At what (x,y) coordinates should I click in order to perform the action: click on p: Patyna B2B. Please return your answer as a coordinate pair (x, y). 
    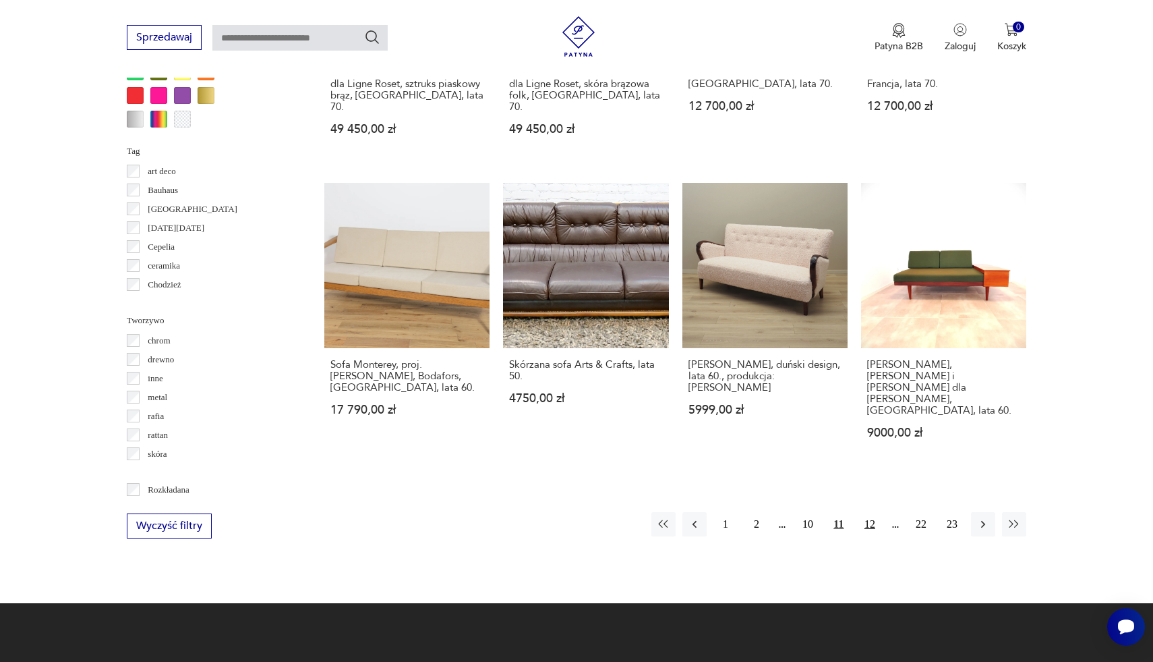
    Looking at the image, I should click on (899, 46).